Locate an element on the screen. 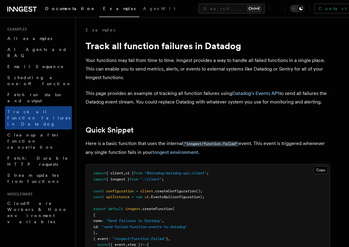 This screenshot has width=349, height=247. span: { inngest } is located at coordinates (118, 179).